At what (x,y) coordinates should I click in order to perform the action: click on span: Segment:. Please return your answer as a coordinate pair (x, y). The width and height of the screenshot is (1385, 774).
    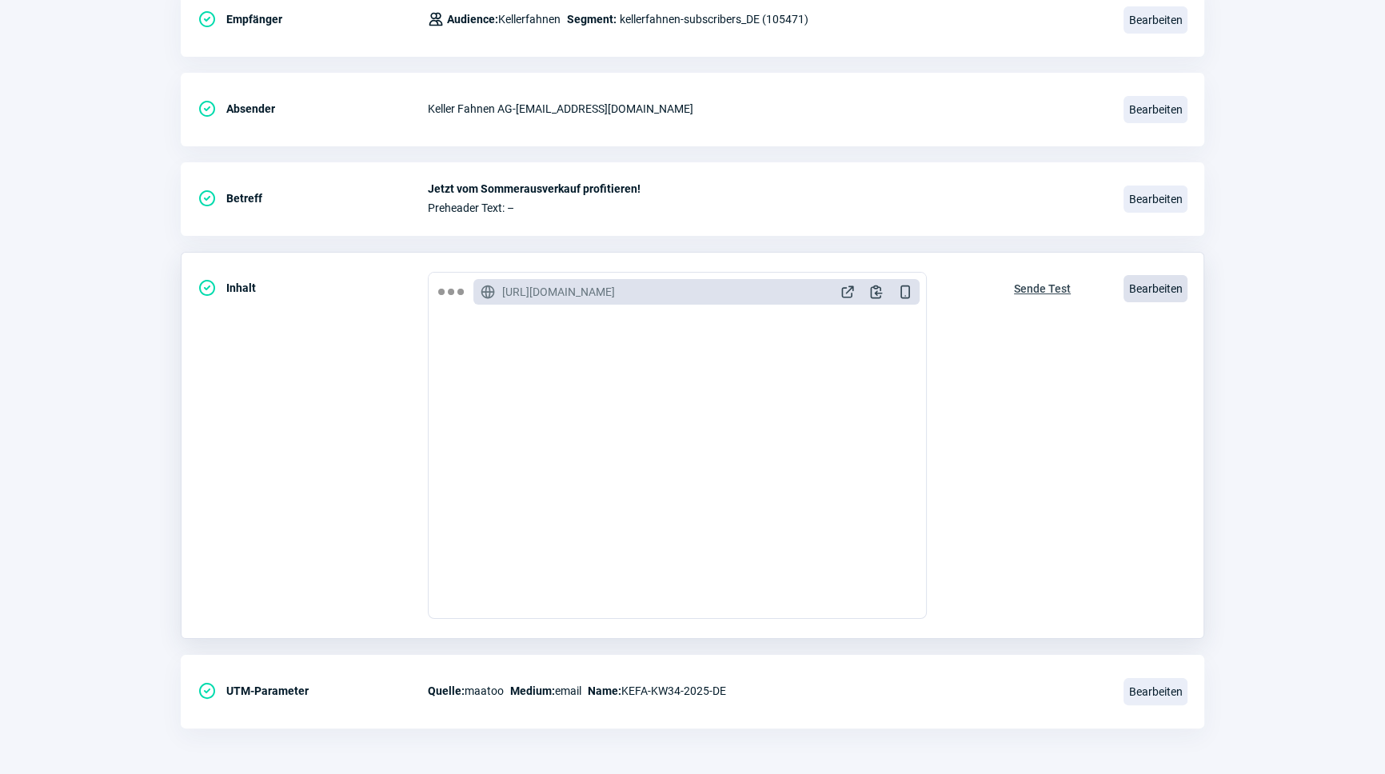
    Looking at the image, I should click on (592, 19).